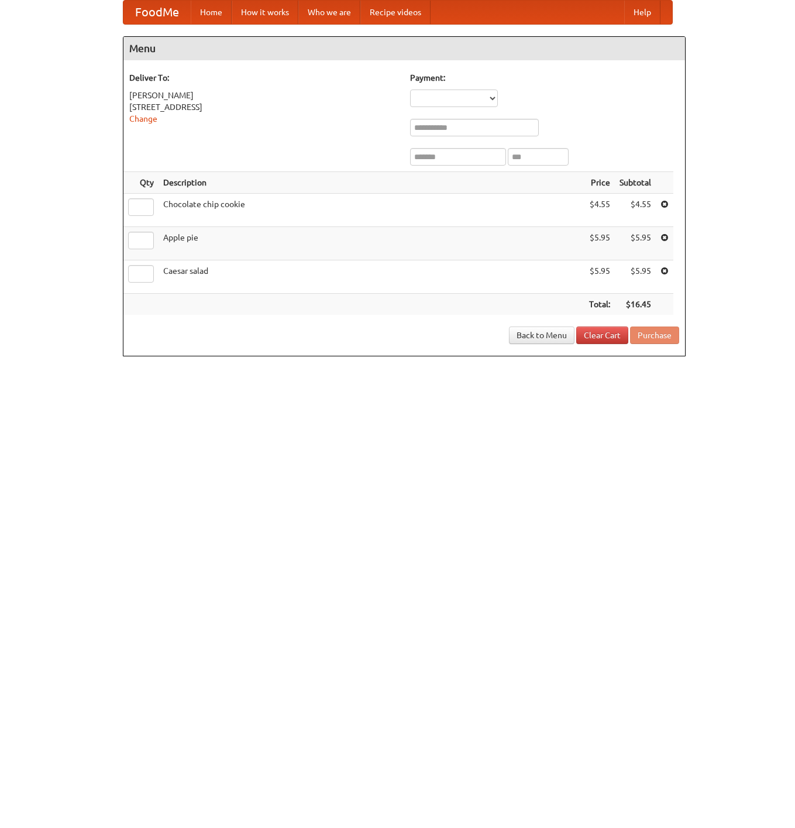 The image size is (795, 828). What do you see at coordinates (602, 335) in the screenshot?
I see `a: Clear Cart` at bounding box center [602, 335].